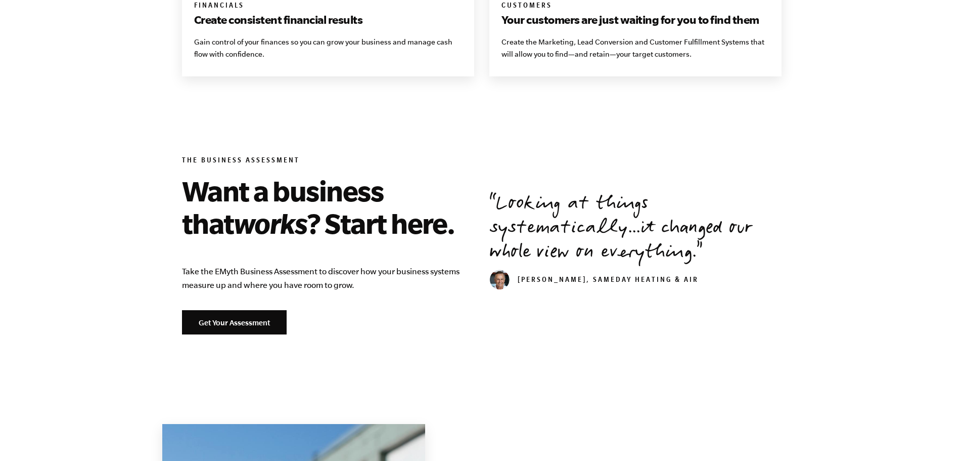 This screenshot has height=461, width=963. Describe the element at coordinates (636, 48) in the screenshot. I see `p: Create the Marketing, Lead Conversion and Customer Fulfillment Systems that will allow you to fin...` at that location.